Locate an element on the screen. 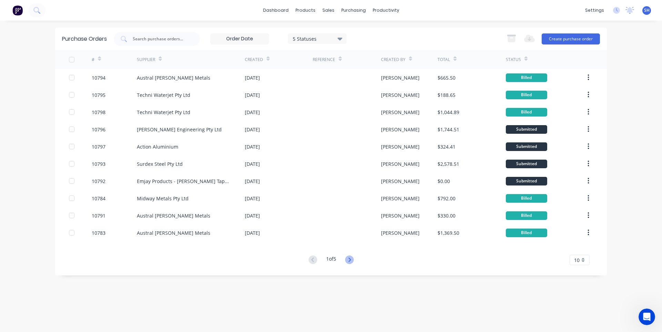  div: 10783 is located at coordinates (99, 233).